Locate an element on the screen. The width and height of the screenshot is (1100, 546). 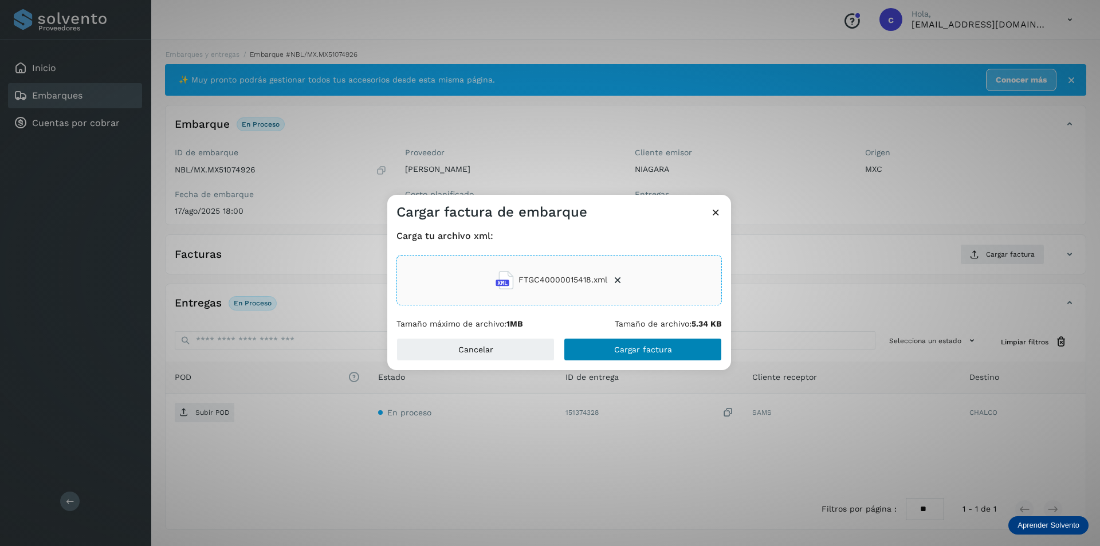
p: Tamaño máximo de archivo: is located at coordinates (460, 324).